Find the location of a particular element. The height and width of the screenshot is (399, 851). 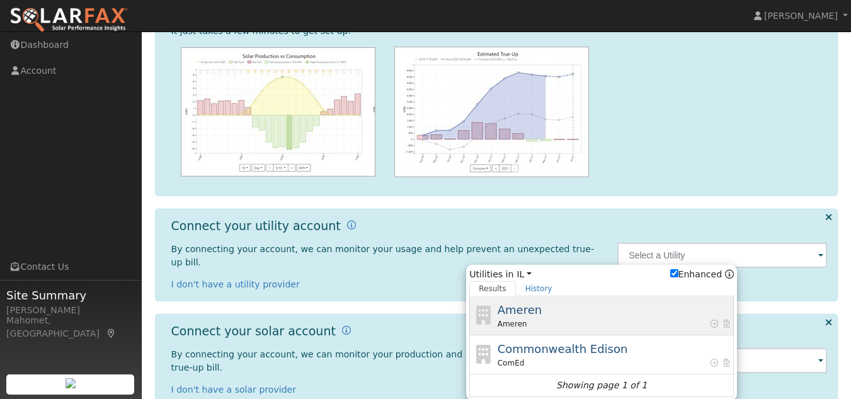

img: retrieve is located at coordinates (71, 383).